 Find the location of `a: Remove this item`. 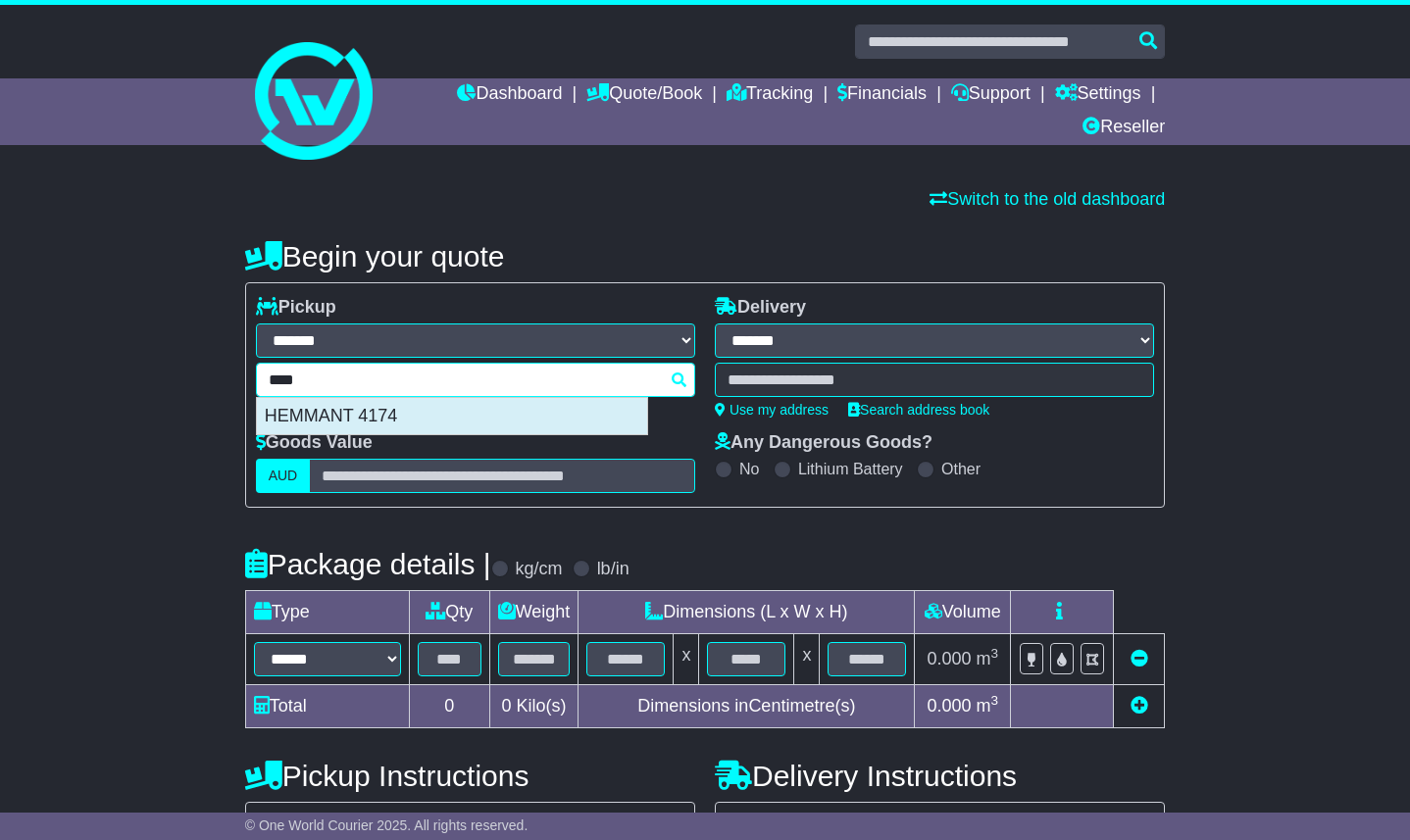

a: Remove this item is located at coordinates (1140, 658).